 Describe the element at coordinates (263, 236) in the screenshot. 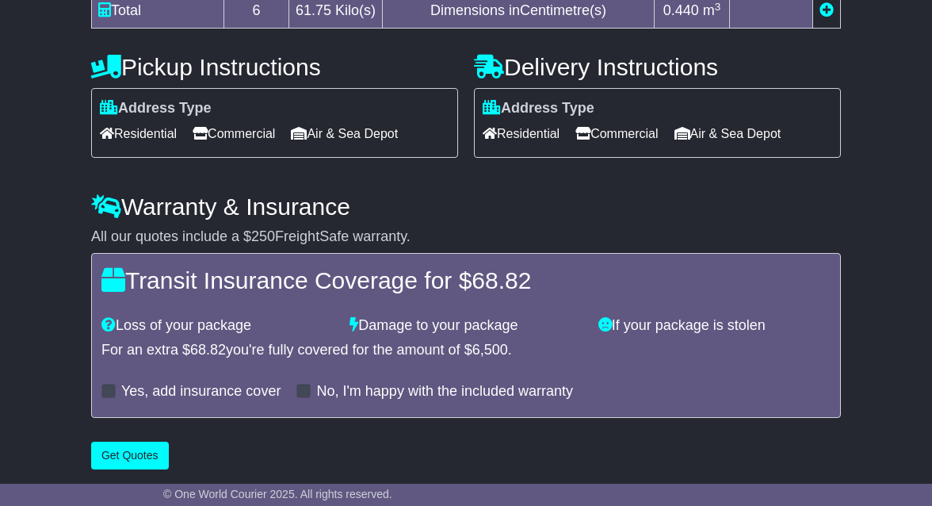

I see `span: 250` at that location.